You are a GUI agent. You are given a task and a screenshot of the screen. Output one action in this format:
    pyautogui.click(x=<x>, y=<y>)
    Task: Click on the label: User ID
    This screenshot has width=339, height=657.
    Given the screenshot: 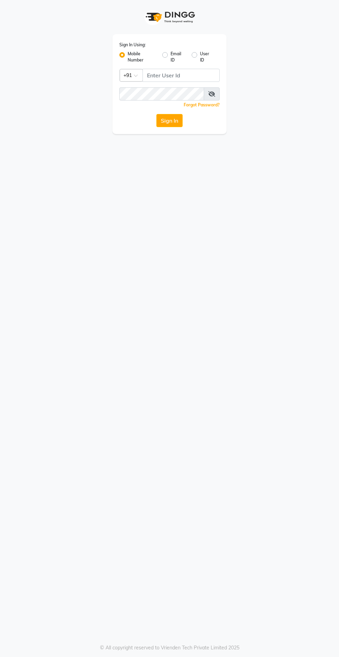 What is the action you would take?
    pyautogui.click(x=207, y=57)
    